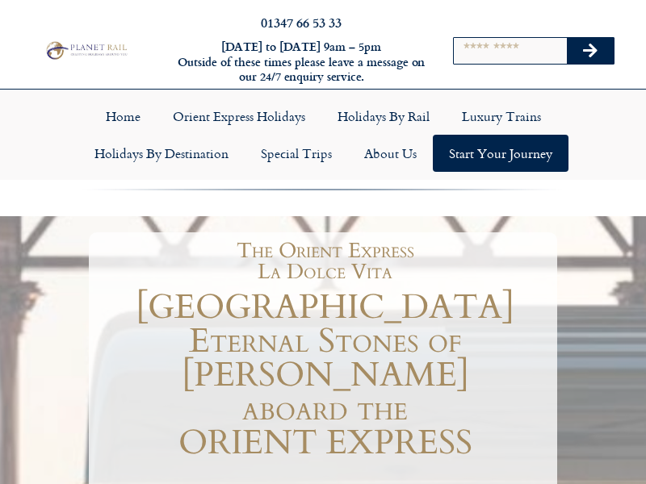 This screenshot has width=646, height=484. Describe the element at coordinates (324, 261) in the screenshot. I see `h1: The Orient Express La Dolce Vita` at that location.